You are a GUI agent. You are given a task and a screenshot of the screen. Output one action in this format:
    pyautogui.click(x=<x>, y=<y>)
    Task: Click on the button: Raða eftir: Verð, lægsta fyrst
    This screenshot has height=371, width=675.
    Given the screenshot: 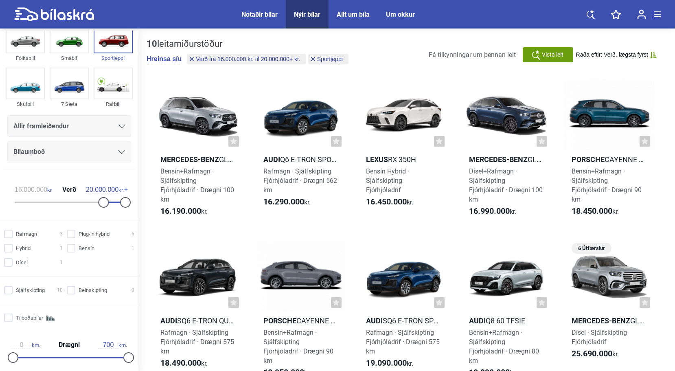 What is the action you would take?
    pyautogui.click(x=617, y=55)
    